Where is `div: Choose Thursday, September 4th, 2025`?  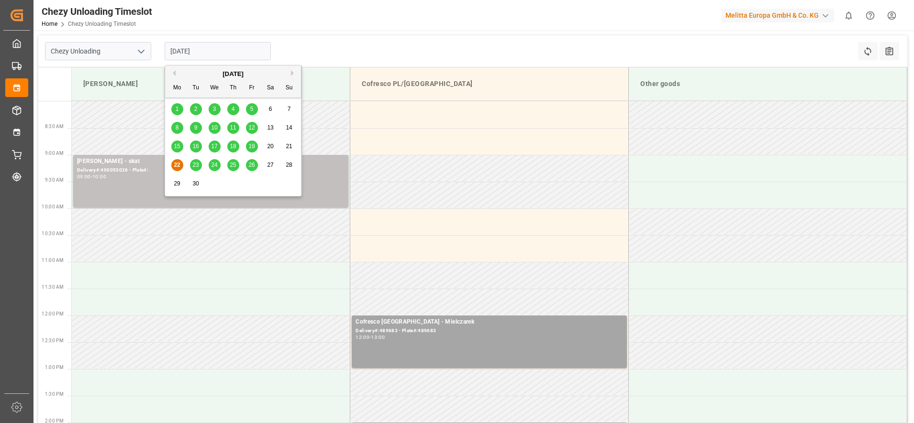
div: Choose Thursday, September 4th, 2025 is located at coordinates (233, 109).